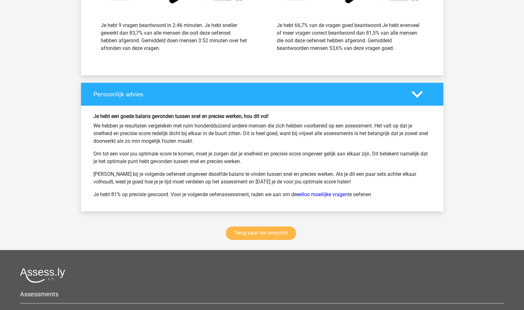 The image size is (524, 310). What do you see at coordinates (262, 294) in the screenshot?
I see `h5: Assessments` at bounding box center [262, 294].